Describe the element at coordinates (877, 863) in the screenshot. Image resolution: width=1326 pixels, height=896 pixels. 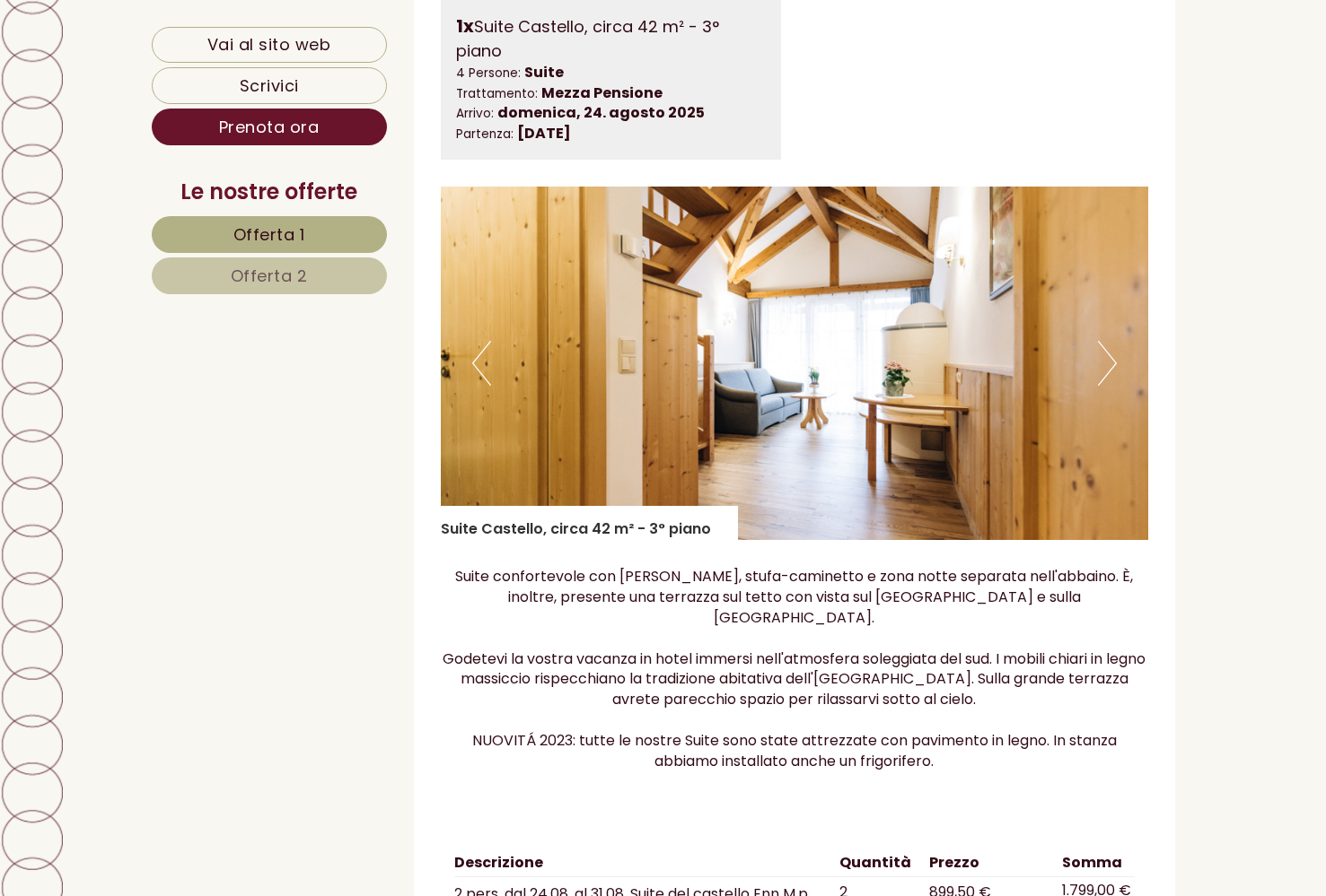
I see `th: Quantità` at that location.